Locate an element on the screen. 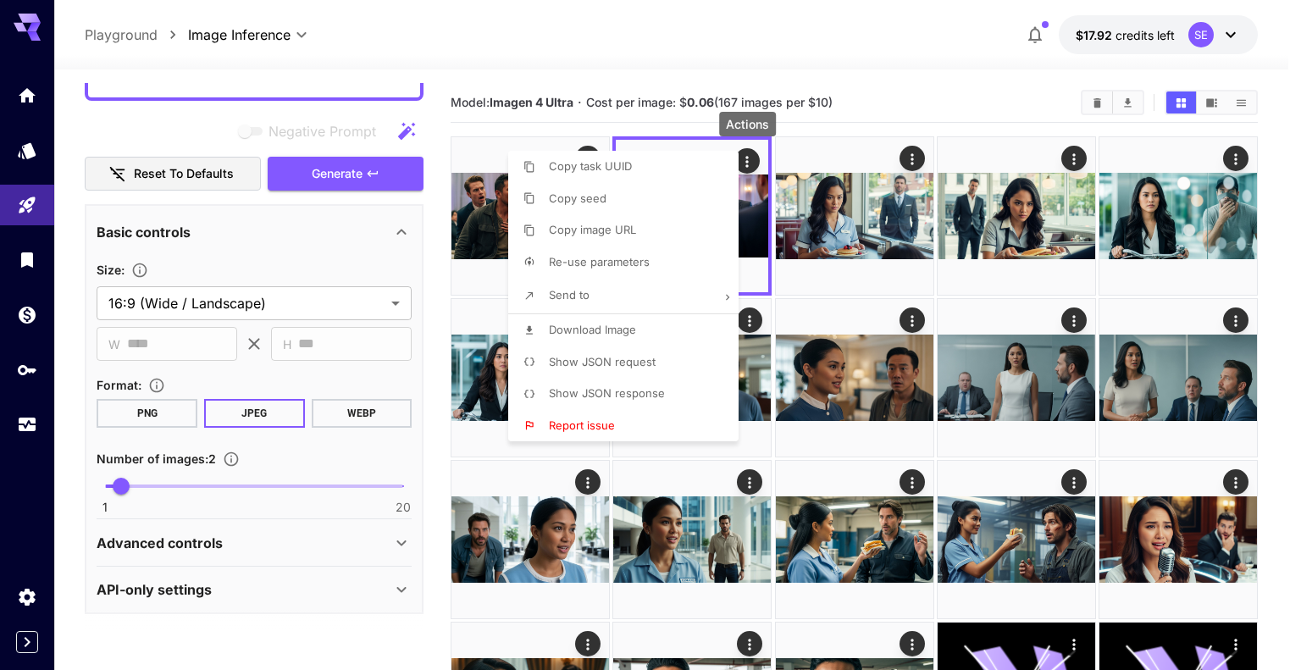  span: Copy seed is located at coordinates (578, 198).